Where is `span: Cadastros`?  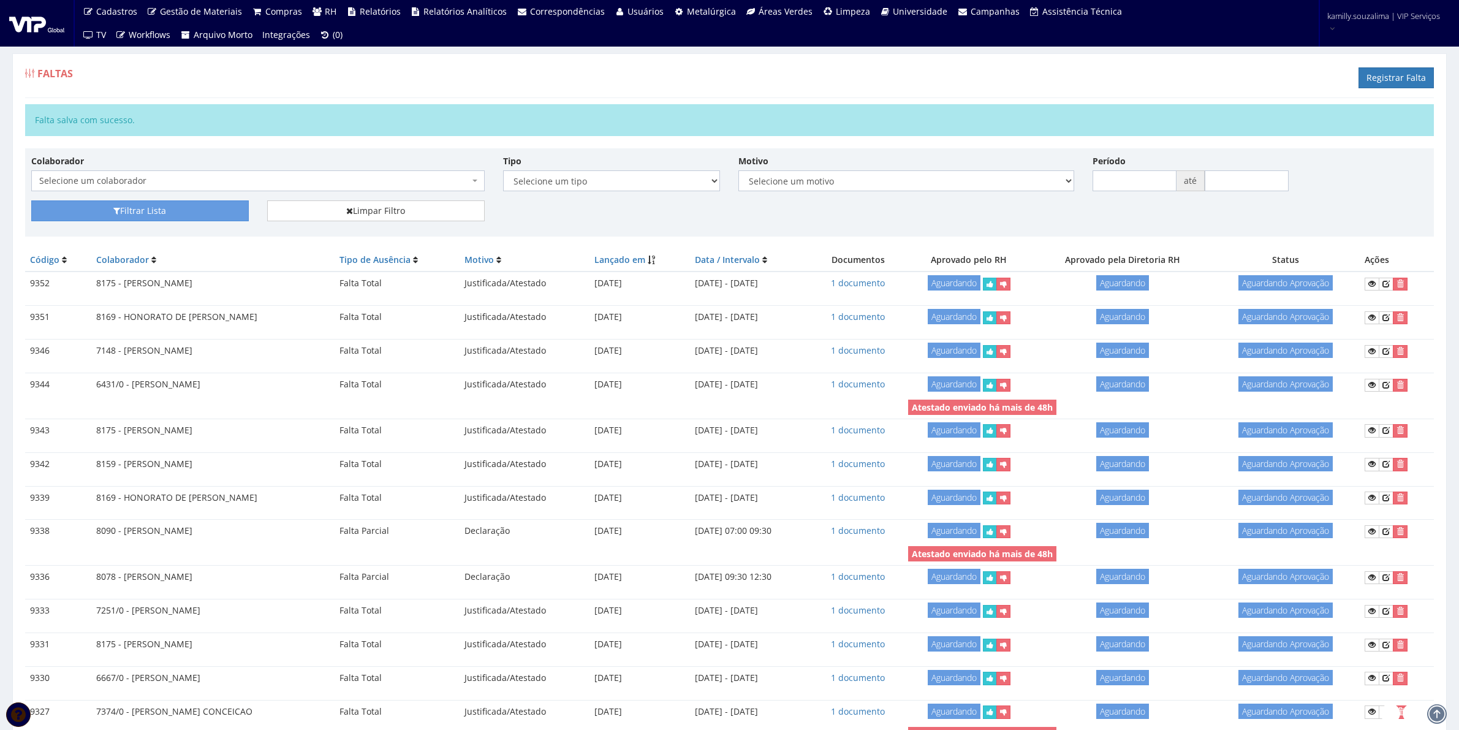 span: Cadastros is located at coordinates (116, 11).